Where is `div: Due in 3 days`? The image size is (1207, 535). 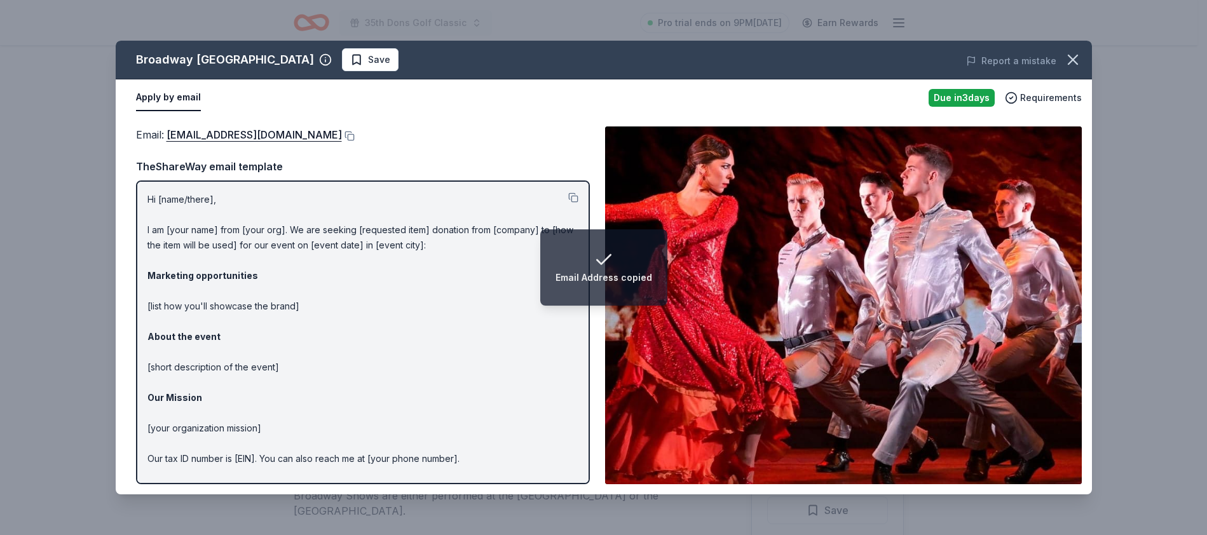
div: Due in 3 days is located at coordinates (961, 98).